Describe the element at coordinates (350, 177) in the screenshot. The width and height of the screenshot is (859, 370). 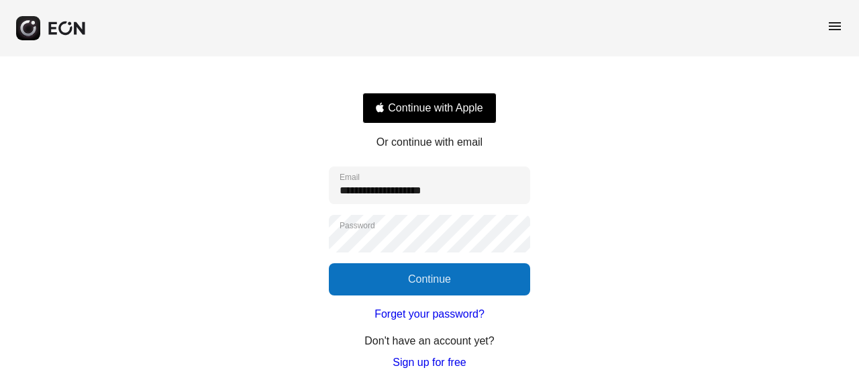
I see `label: Email` at that location.